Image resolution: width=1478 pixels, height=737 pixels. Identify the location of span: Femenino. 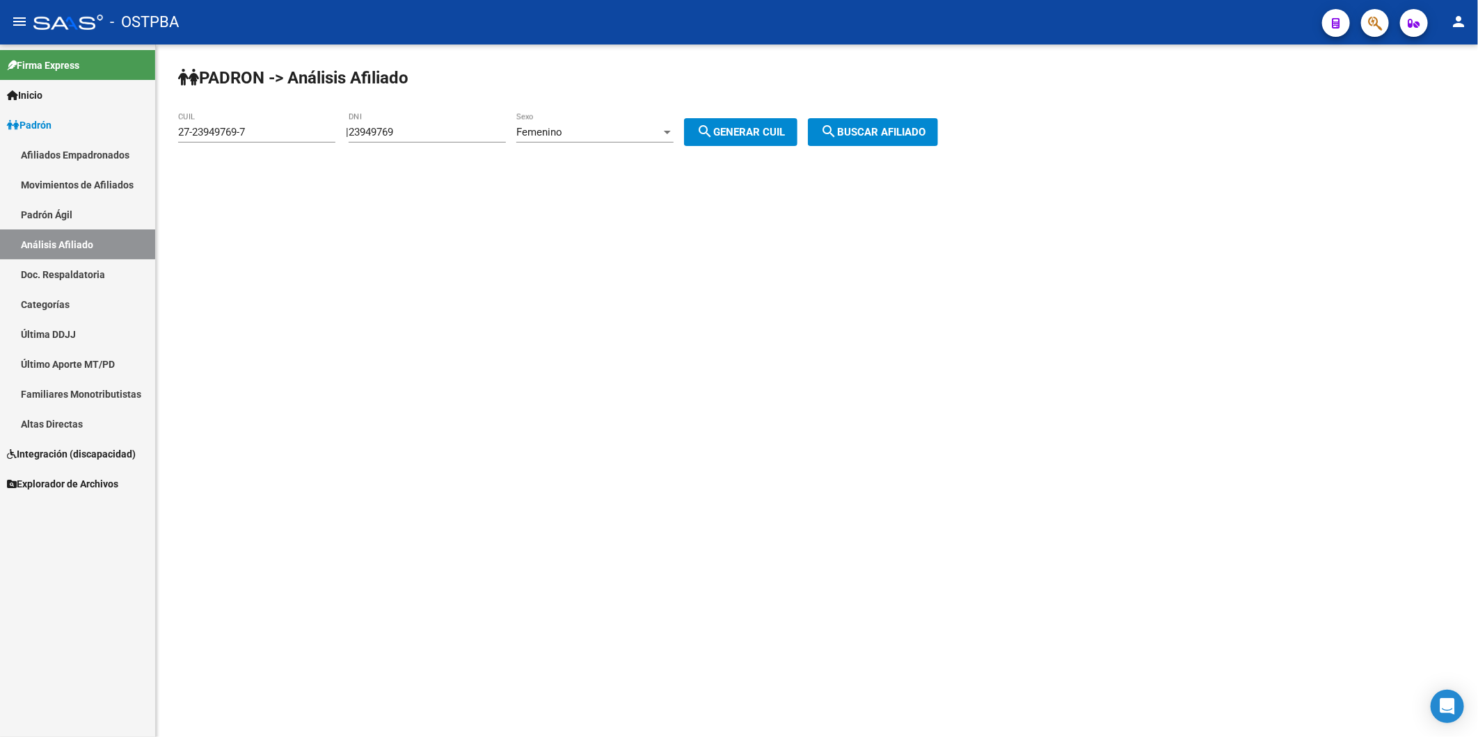
(539, 132).